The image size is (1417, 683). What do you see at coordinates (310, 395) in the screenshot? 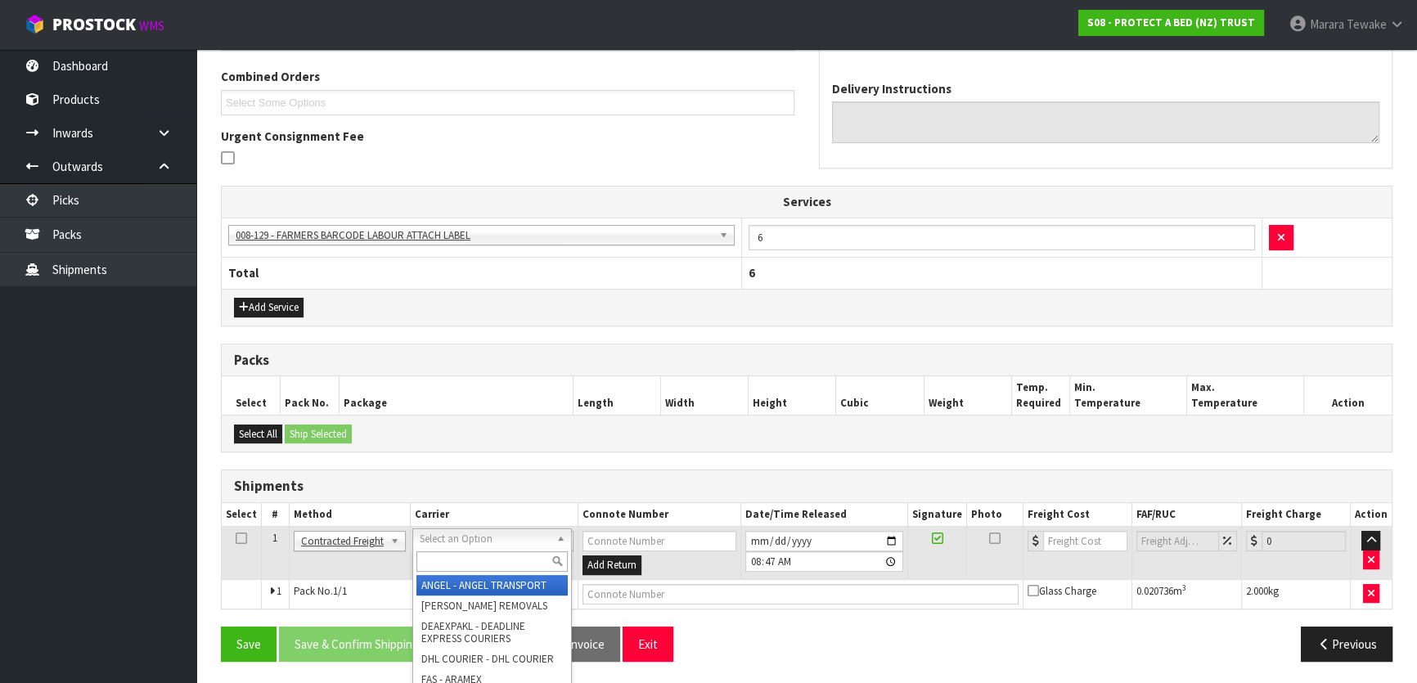
I see `th: Pack No.` at bounding box center [310, 395].